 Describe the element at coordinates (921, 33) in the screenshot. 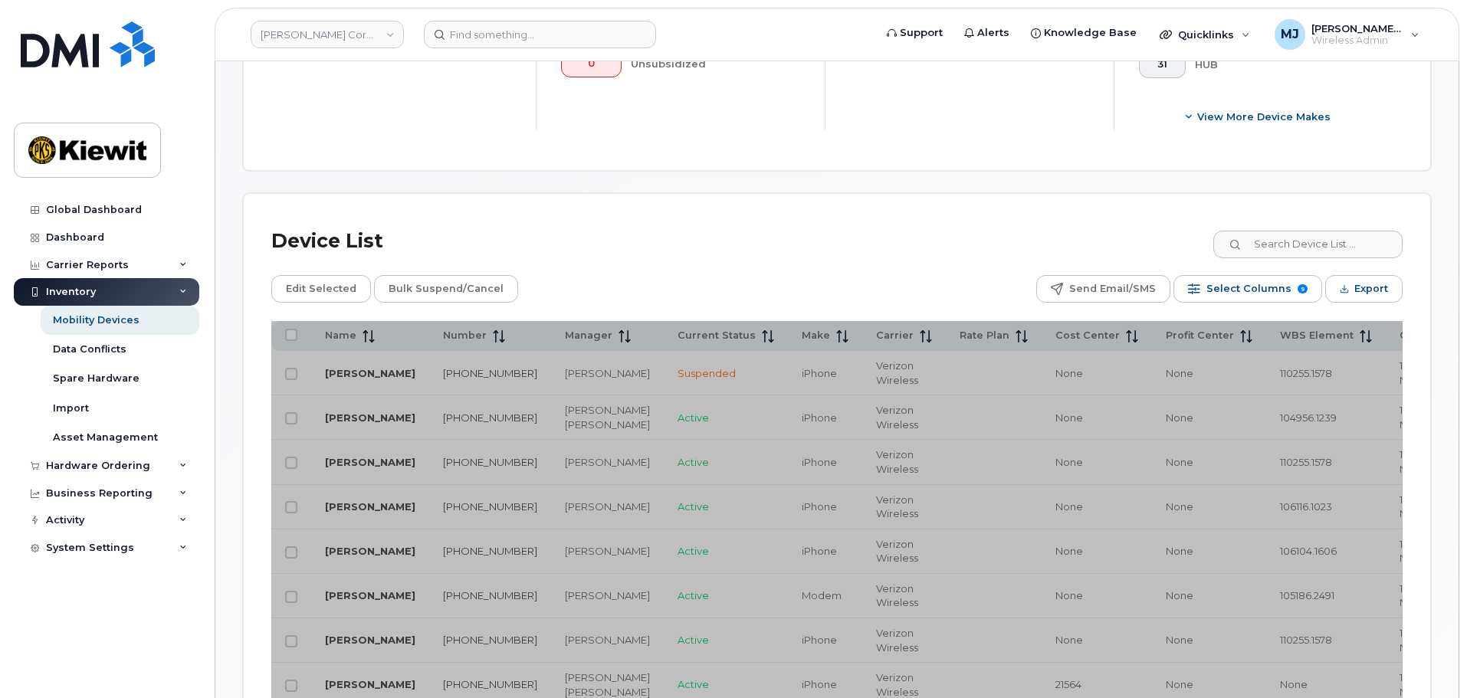

I see `span: Support` at that location.